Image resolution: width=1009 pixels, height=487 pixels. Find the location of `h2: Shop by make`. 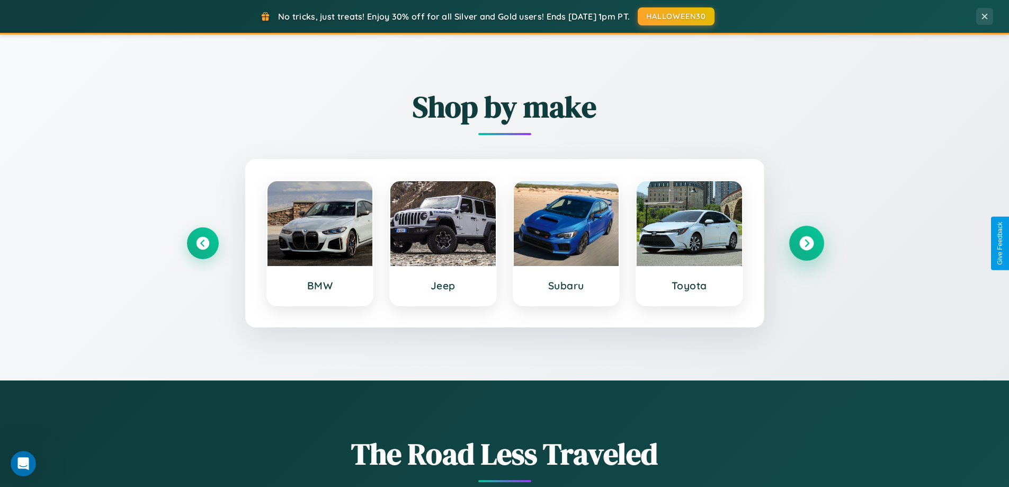

h2: Shop by make is located at coordinates (505, 106).